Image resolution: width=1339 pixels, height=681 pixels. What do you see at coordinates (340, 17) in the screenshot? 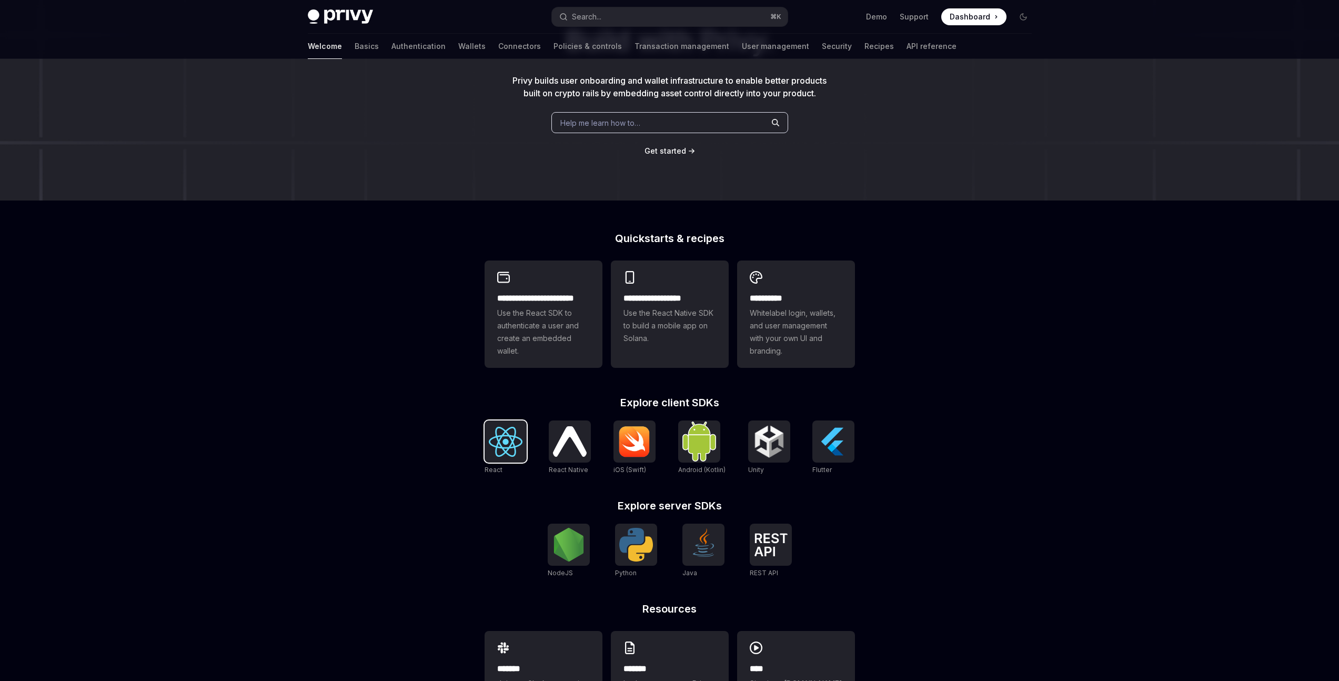
I see `img: dark logo` at bounding box center [340, 17].